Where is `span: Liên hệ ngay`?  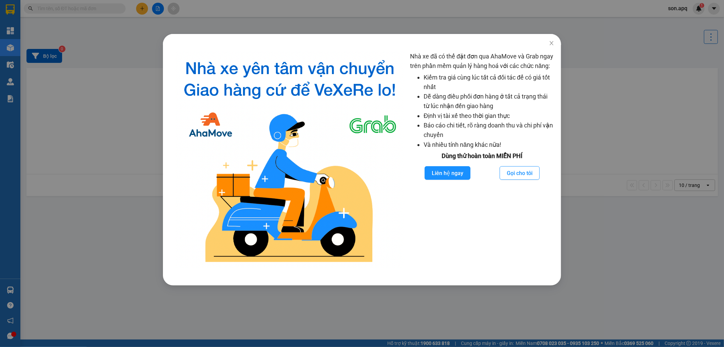 span: Liên hệ ngay is located at coordinates (448, 173).